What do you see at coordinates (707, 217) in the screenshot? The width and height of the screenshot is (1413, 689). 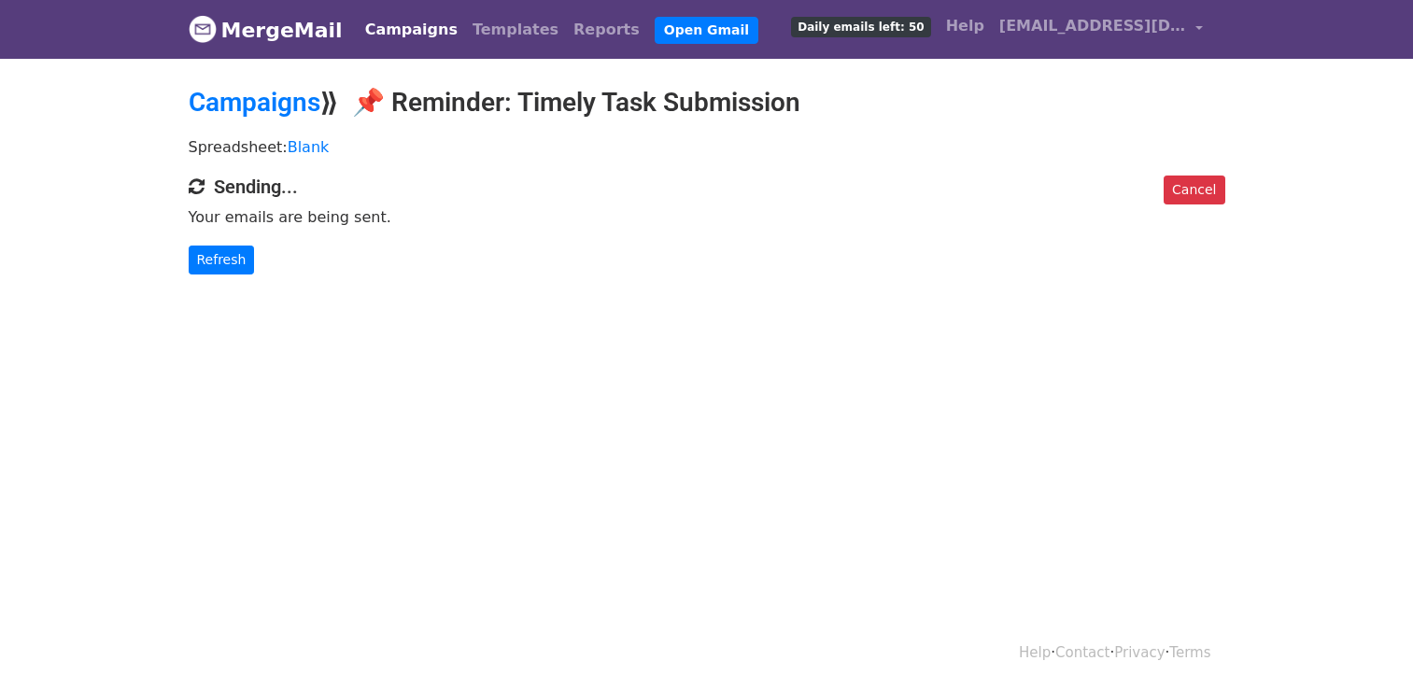 I see `p: Your emails are being sent.` at bounding box center [707, 217].